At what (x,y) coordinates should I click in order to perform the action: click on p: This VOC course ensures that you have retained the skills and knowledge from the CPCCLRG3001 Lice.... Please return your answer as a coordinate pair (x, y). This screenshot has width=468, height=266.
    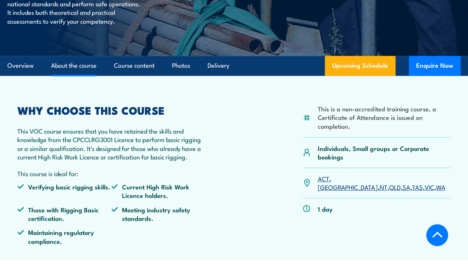
    Looking at the image, I should click on (111, 144).